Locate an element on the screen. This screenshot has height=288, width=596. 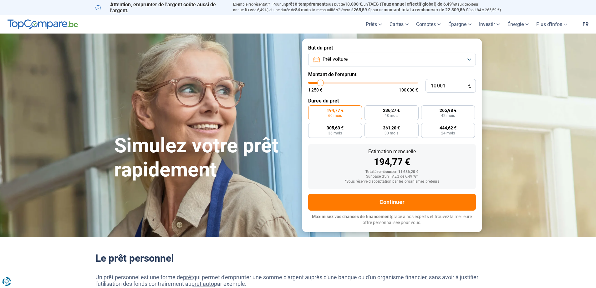
div: Sur base d'un TAEG de 6,49 %* is located at coordinates (392, 176).